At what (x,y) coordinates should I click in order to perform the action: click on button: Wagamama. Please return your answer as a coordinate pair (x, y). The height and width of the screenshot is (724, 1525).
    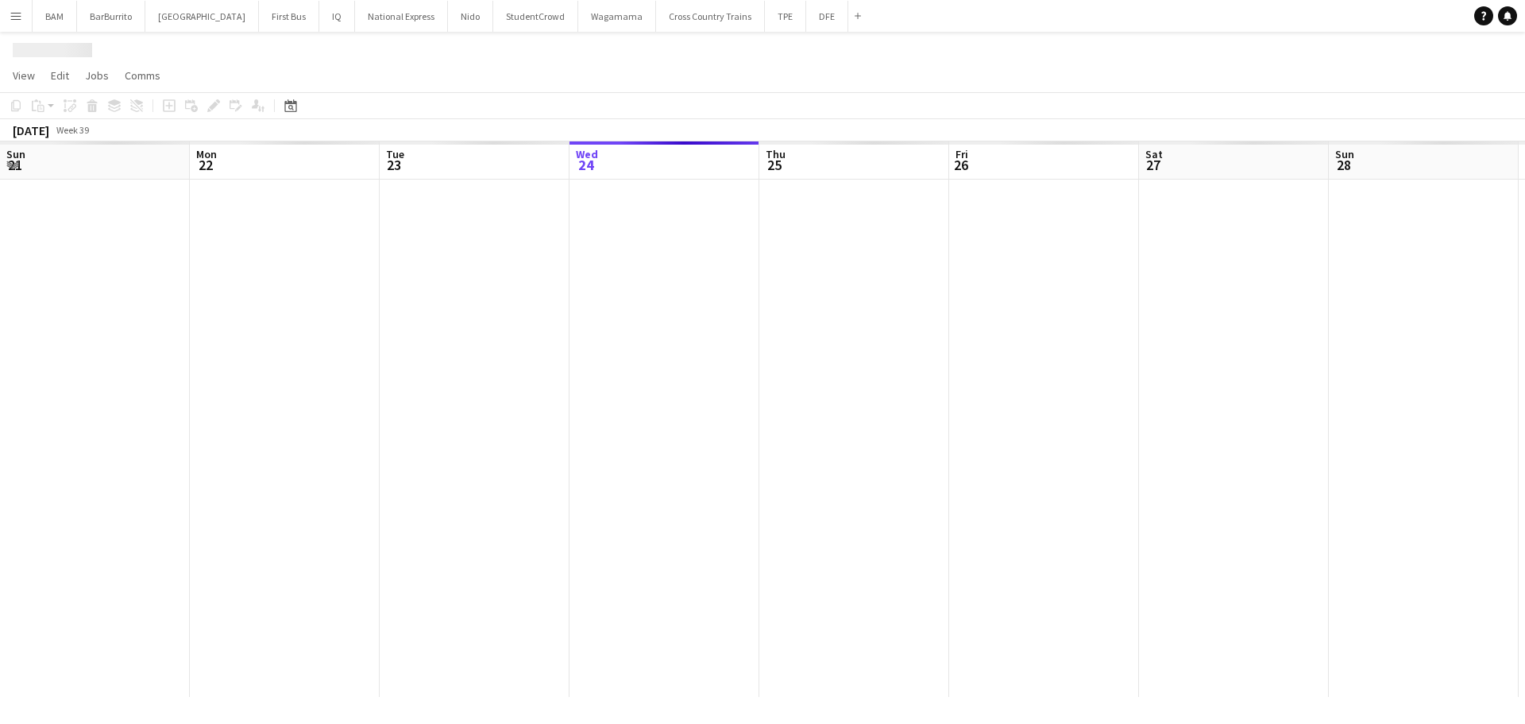
    Looking at the image, I should click on (617, 16).